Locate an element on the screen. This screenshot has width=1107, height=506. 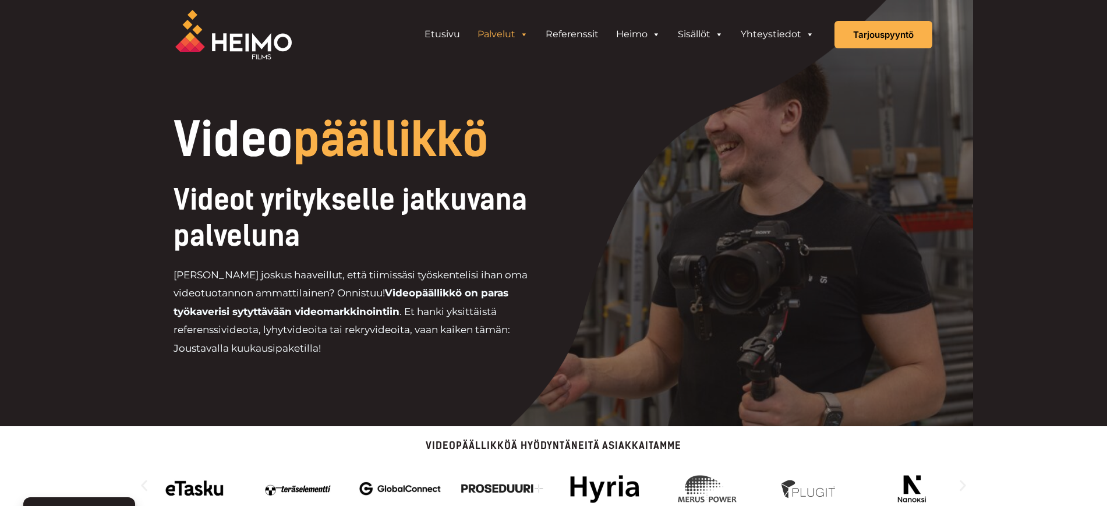
a: Heimo is located at coordinates (638, 34).